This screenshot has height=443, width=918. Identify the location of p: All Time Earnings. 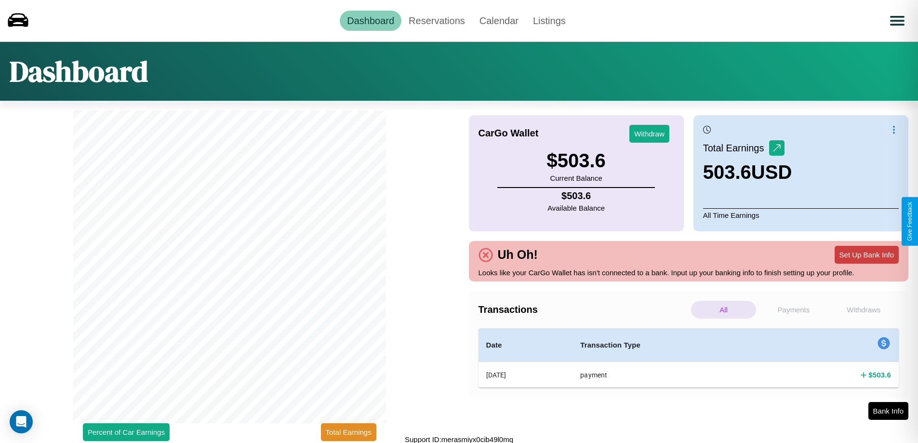
(801, 215).